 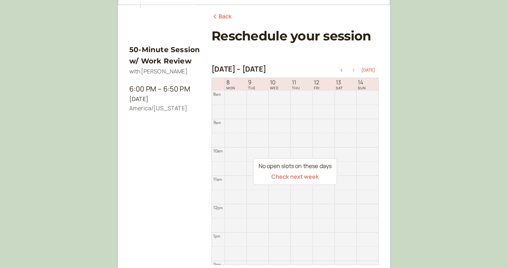 I want to click on h1: Reschedule your session, so click(x=295, y=36).